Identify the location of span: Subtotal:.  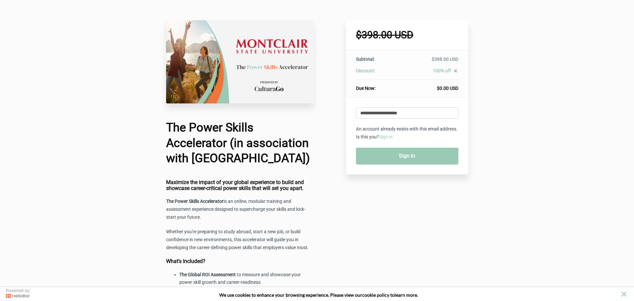
(365, 59).